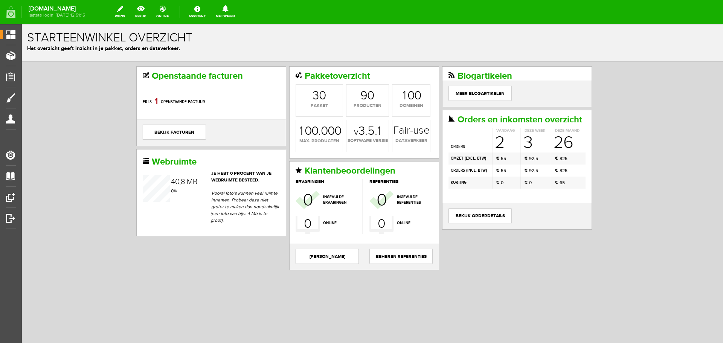 This screenshot has height=343, width=723. I want to click on a: Meer blogartikelen, so click(458, 69).